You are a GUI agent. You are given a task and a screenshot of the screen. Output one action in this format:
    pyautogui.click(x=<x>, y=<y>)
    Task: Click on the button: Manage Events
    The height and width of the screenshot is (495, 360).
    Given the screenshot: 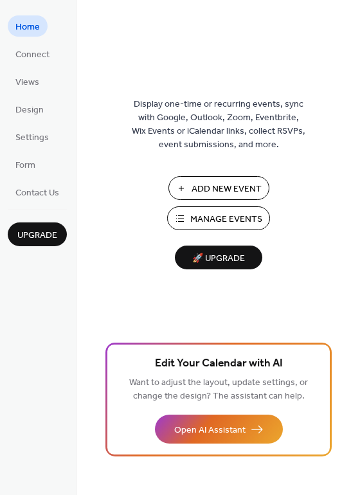 What is the action you would take?
    pyautogui.click(x=219, y=218)
    